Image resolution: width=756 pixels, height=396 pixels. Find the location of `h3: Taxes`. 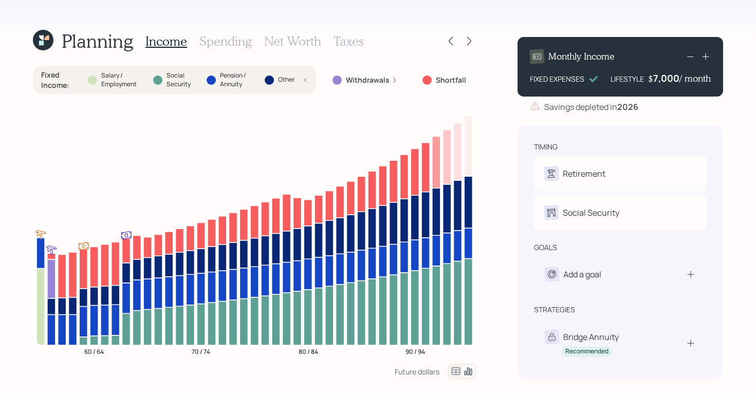

h3: Taxes is located at coordinates (348, 41).